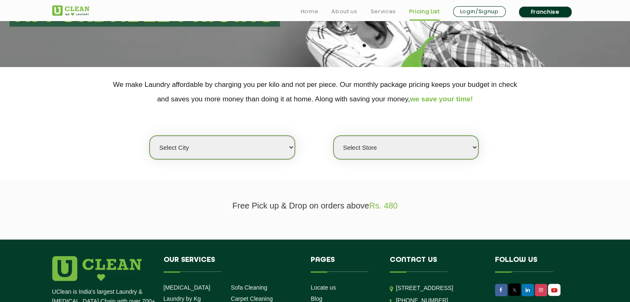 Image resolution: width=630 pixels, height=302 pixels. What do you see at coordinates (479, 12) in the screenshot?
I see `a: Login/Signup` at bounding box center [479, 12].